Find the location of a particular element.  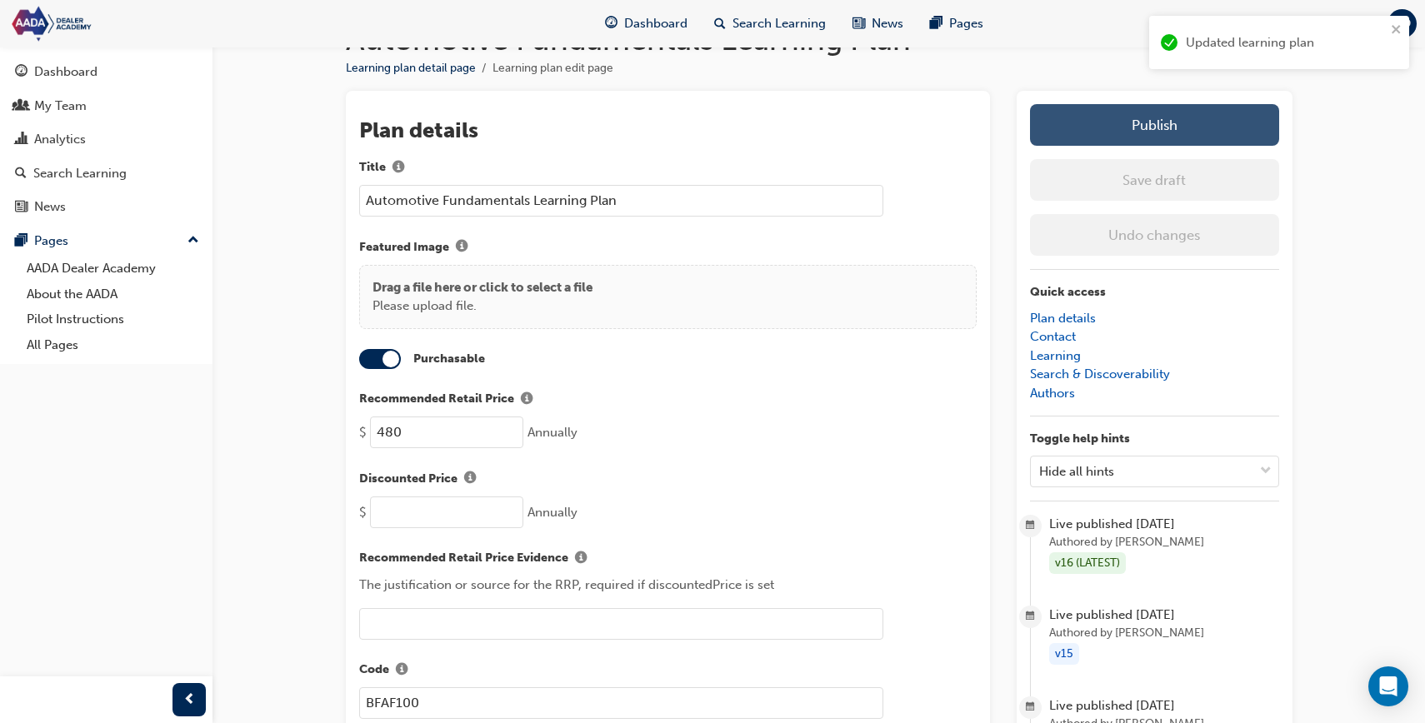

span: up-icon is located at coordinates (193, 241).